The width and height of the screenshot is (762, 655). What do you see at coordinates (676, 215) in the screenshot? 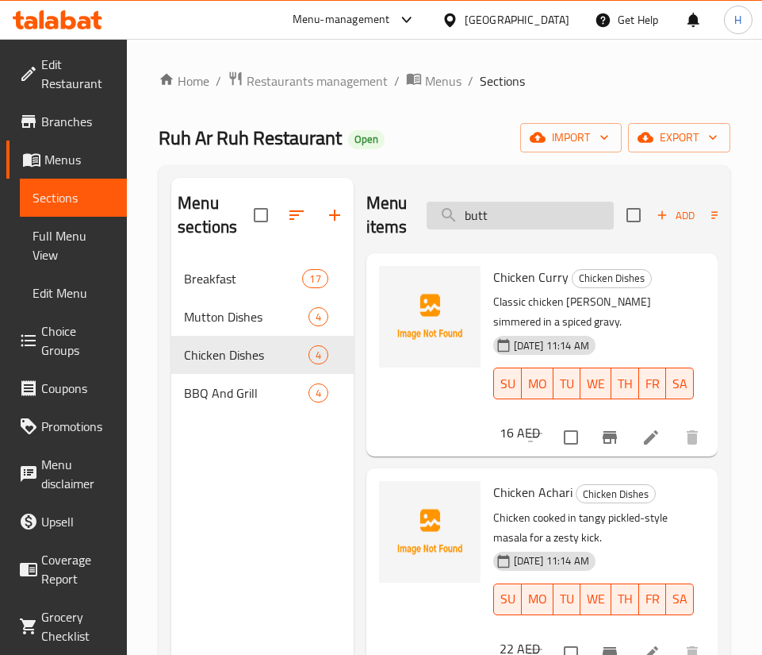
I see `span: Add` at bounding box center [676, 215].